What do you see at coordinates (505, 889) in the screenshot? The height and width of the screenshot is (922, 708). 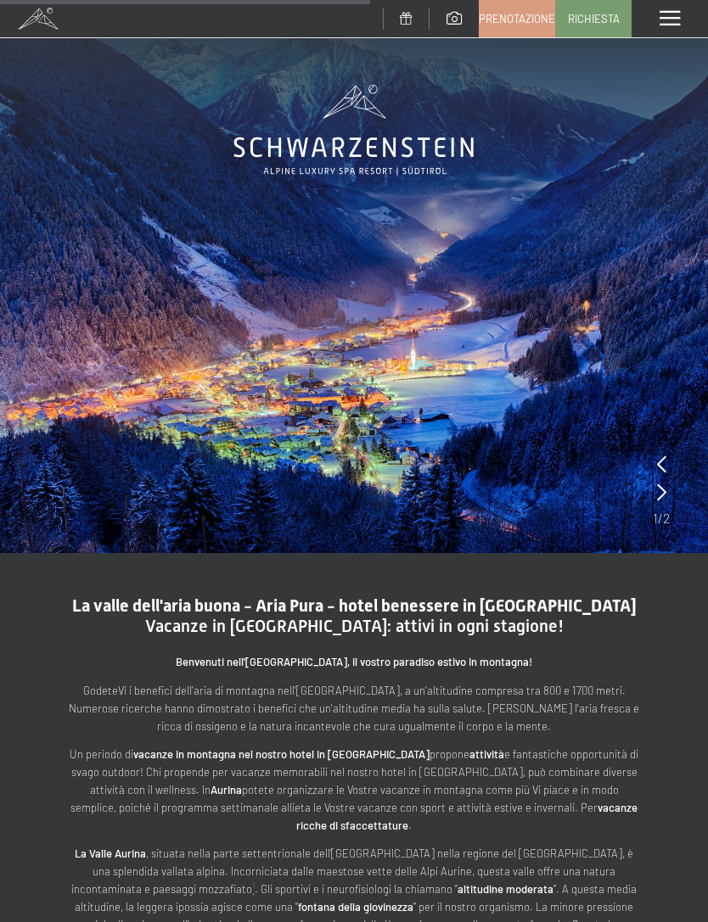 I see `strong: altitudine moderata` at bounding box center [505, 889].